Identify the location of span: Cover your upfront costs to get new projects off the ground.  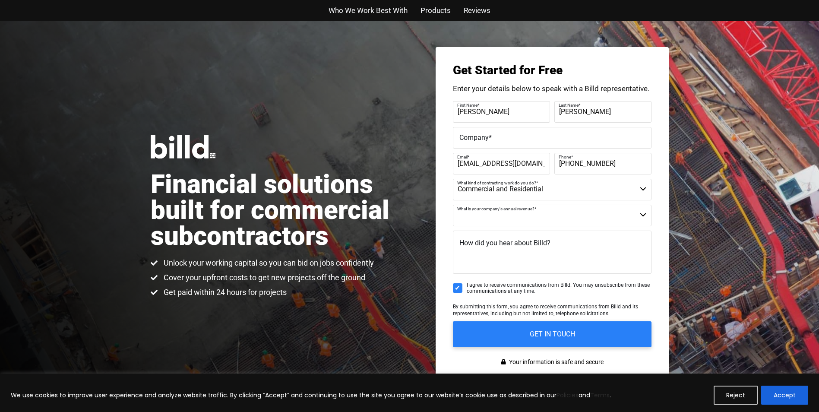
(263, 278).